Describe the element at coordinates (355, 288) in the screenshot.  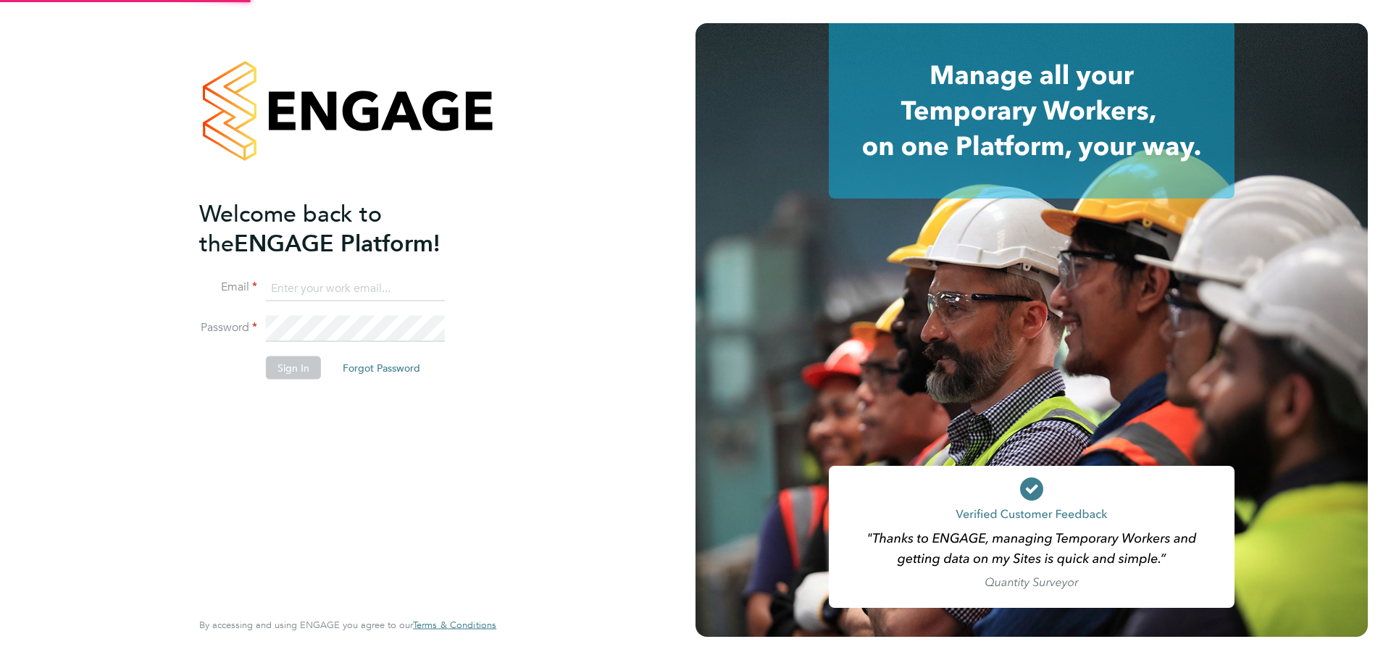
I see `input: Enter your work email...` at that location.